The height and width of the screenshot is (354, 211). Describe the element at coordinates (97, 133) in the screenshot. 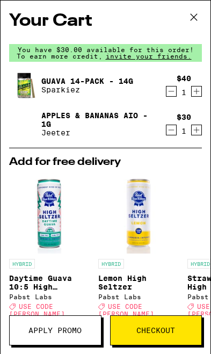

I see `p: Jeeter` at that location.